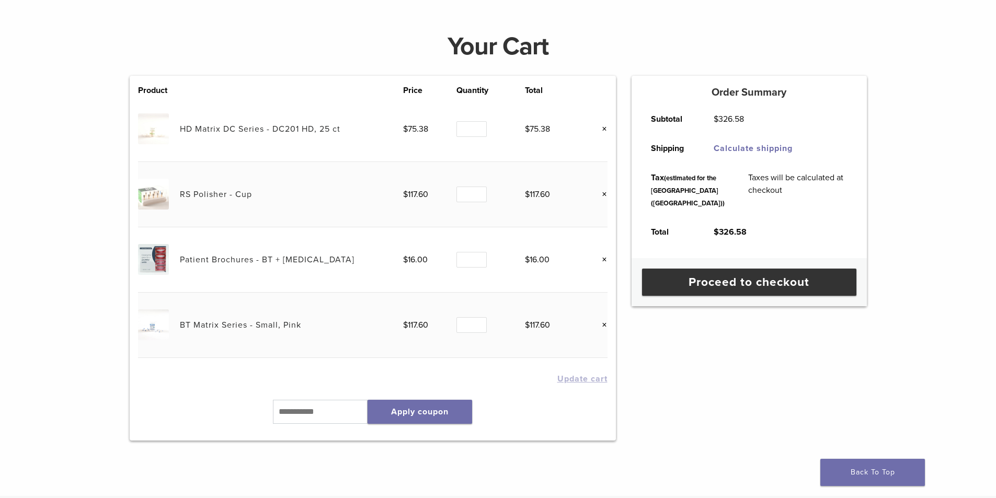 The image size is (996, 498). I want to click on button: Apply coupon, so click(420, 412).